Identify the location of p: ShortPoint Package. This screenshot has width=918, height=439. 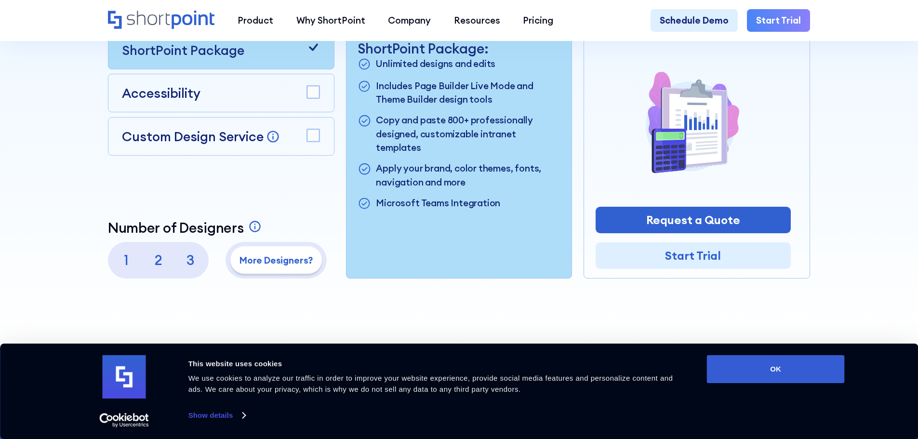
(183, 50).